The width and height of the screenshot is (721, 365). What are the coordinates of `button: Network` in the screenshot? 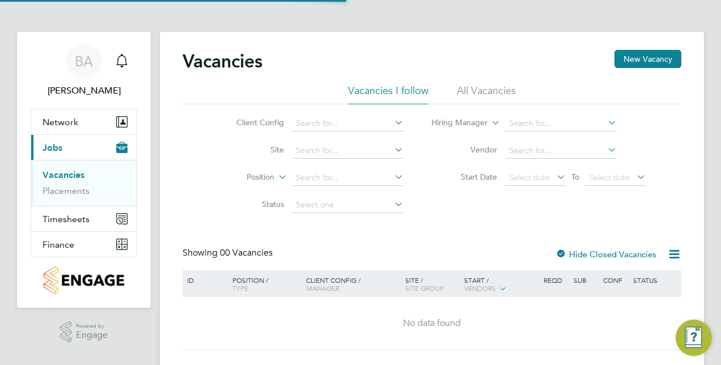 It's located at (84, 122).